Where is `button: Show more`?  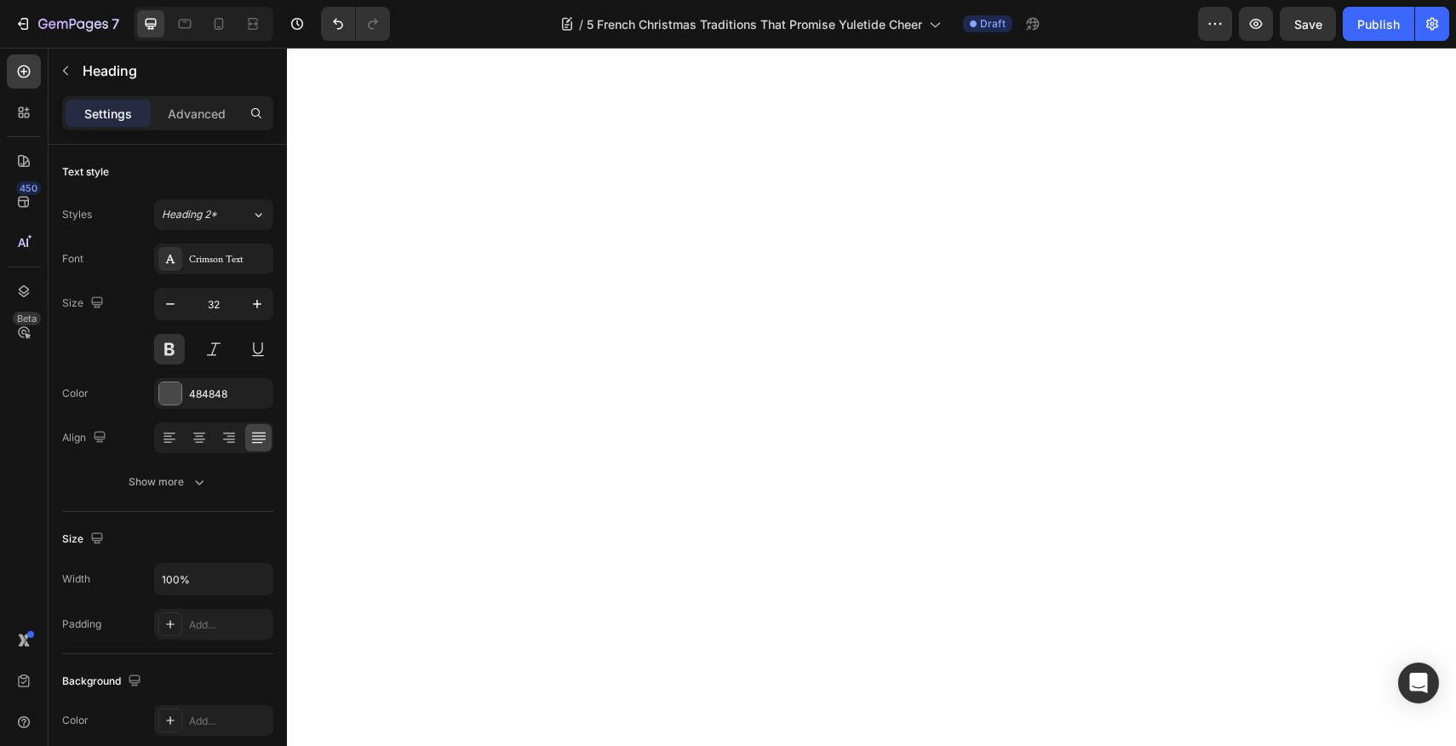 button: Show more is located at coordinates (168, 482).